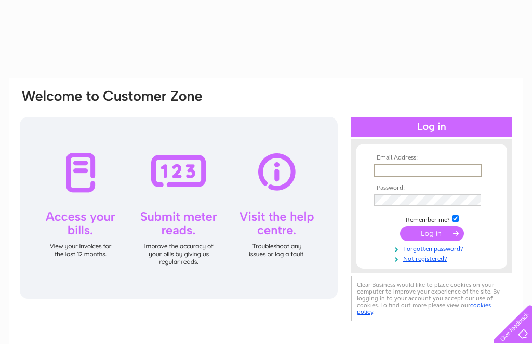 This screenshot has width=532, height=344. What do you see at coordinates (432, 158) in the screenshot?
I see `th: Email Address:` at bounding box center [432, 158].